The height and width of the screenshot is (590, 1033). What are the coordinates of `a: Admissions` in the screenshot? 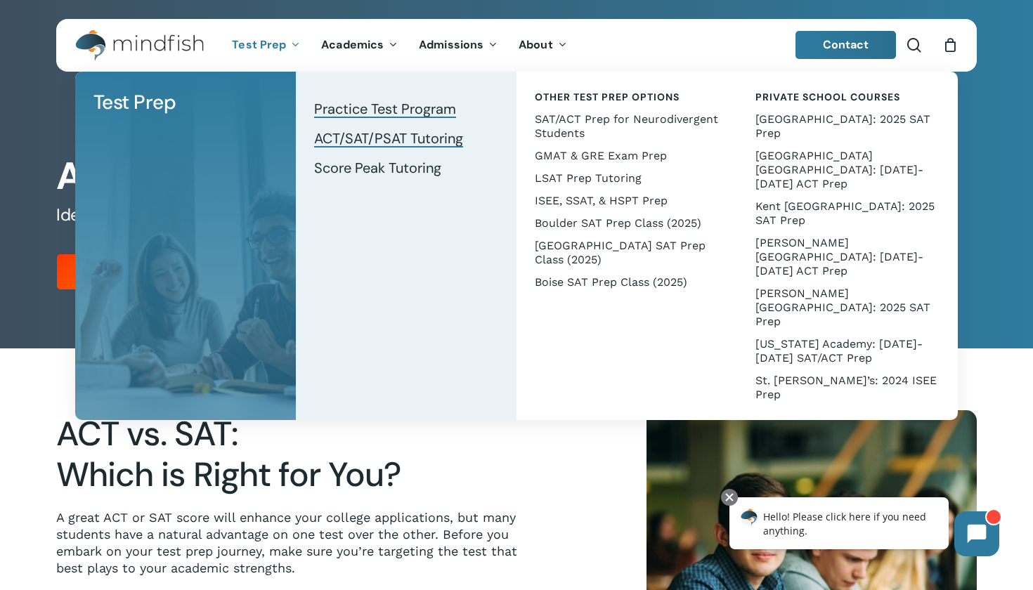 It's located at (458, 45).